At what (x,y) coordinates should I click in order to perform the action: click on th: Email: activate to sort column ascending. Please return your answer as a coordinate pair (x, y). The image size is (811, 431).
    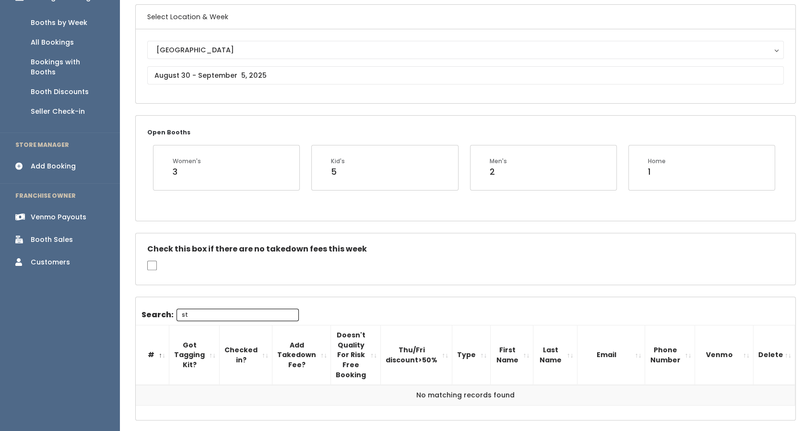
    Looking at the image, I should click on (611, 355).